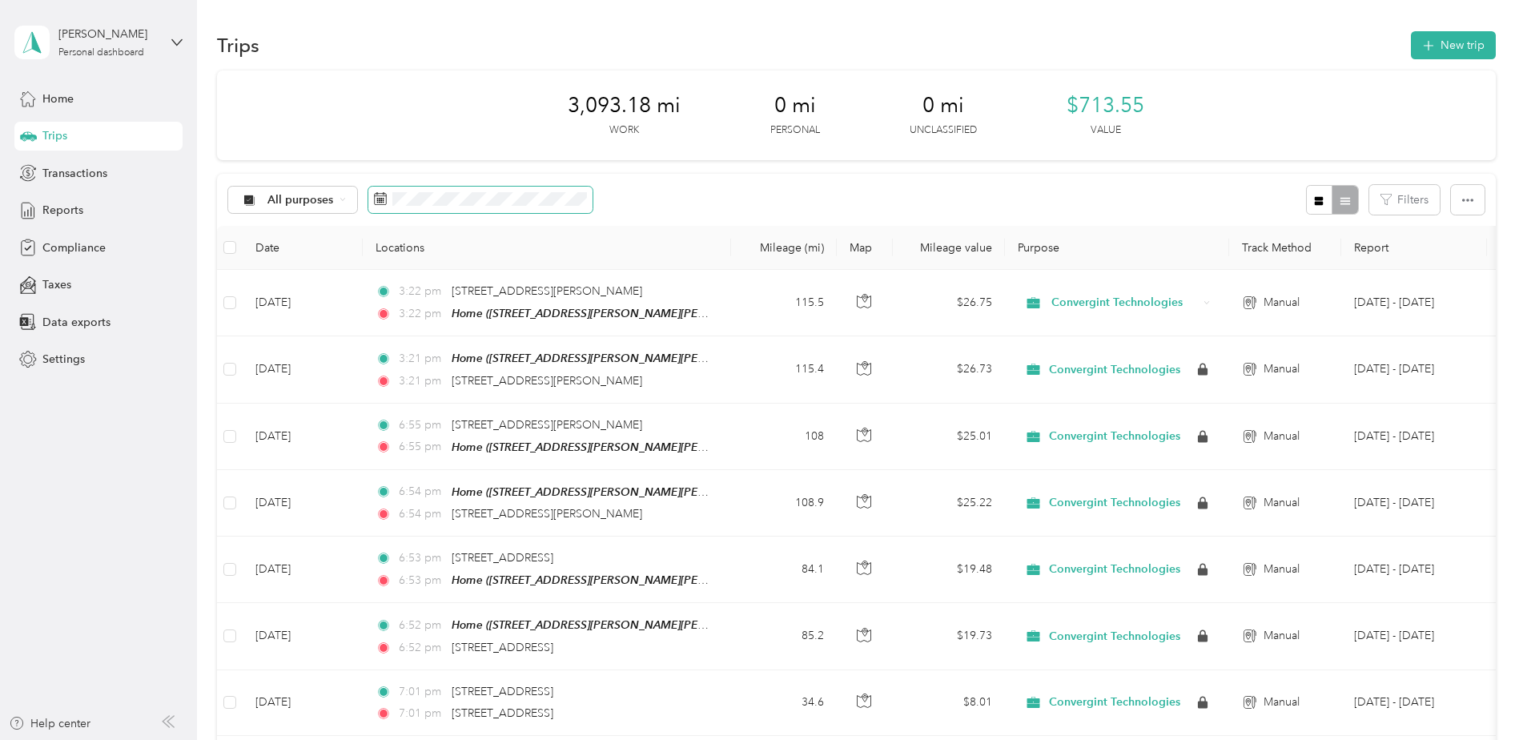 The width and height of the screenshot is (1523, 740). Describe the element at coordinates (784, 503) in the screenshot. I see `td: 108.9` at that location.